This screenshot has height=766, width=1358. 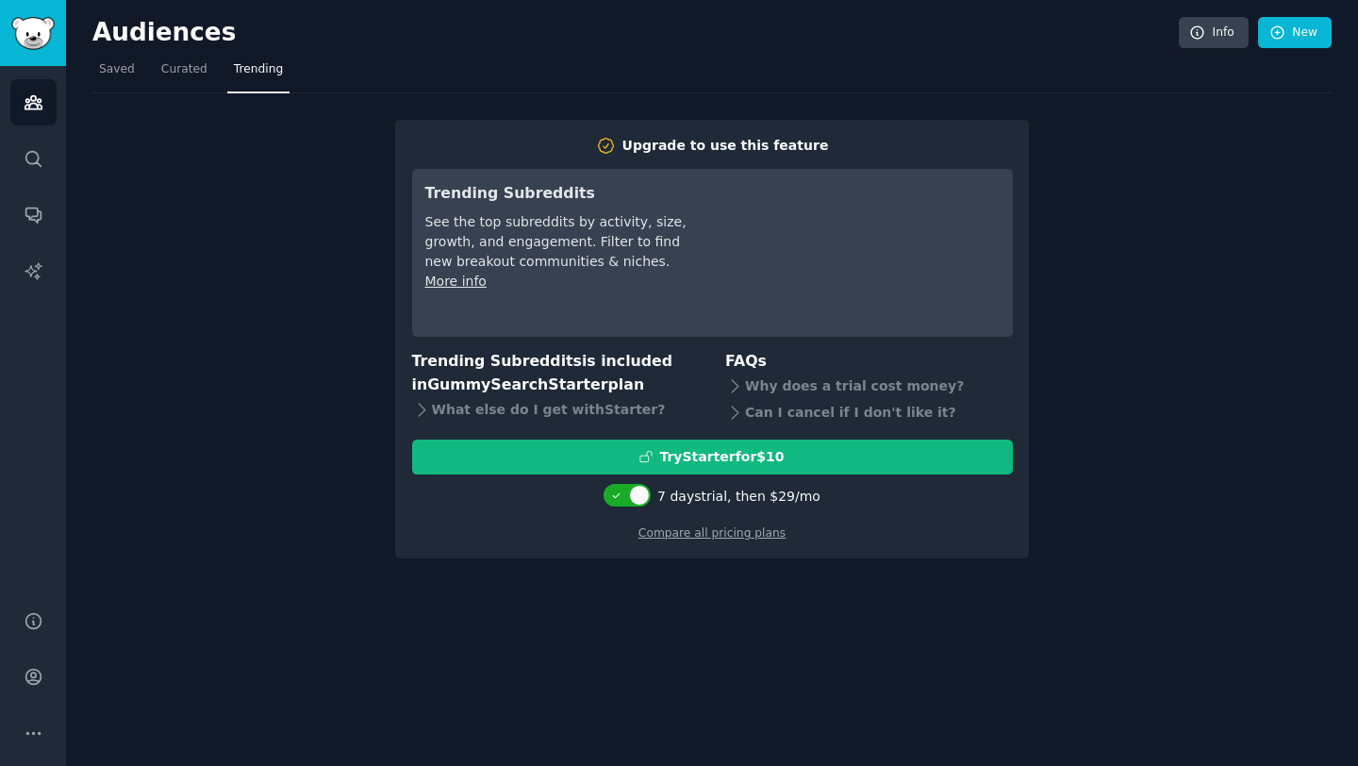 I want to click on div: 7 days trial, then $ 29 /mo, so click(x=738, y=496).